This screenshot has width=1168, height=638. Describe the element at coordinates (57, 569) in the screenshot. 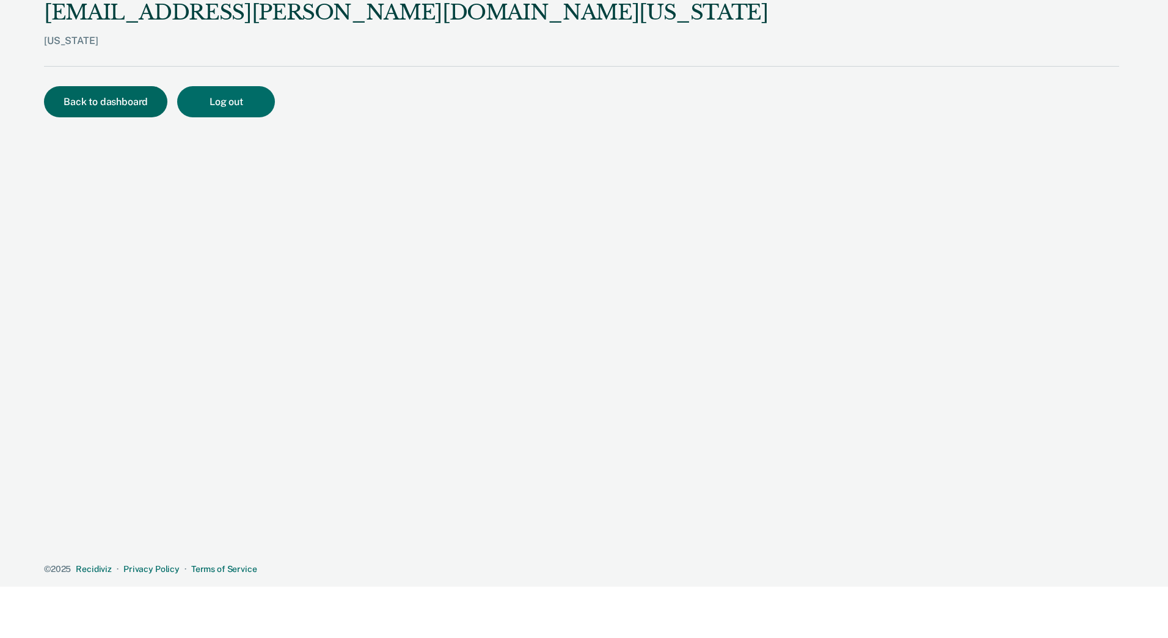

I see `span: © 2025` at that location.